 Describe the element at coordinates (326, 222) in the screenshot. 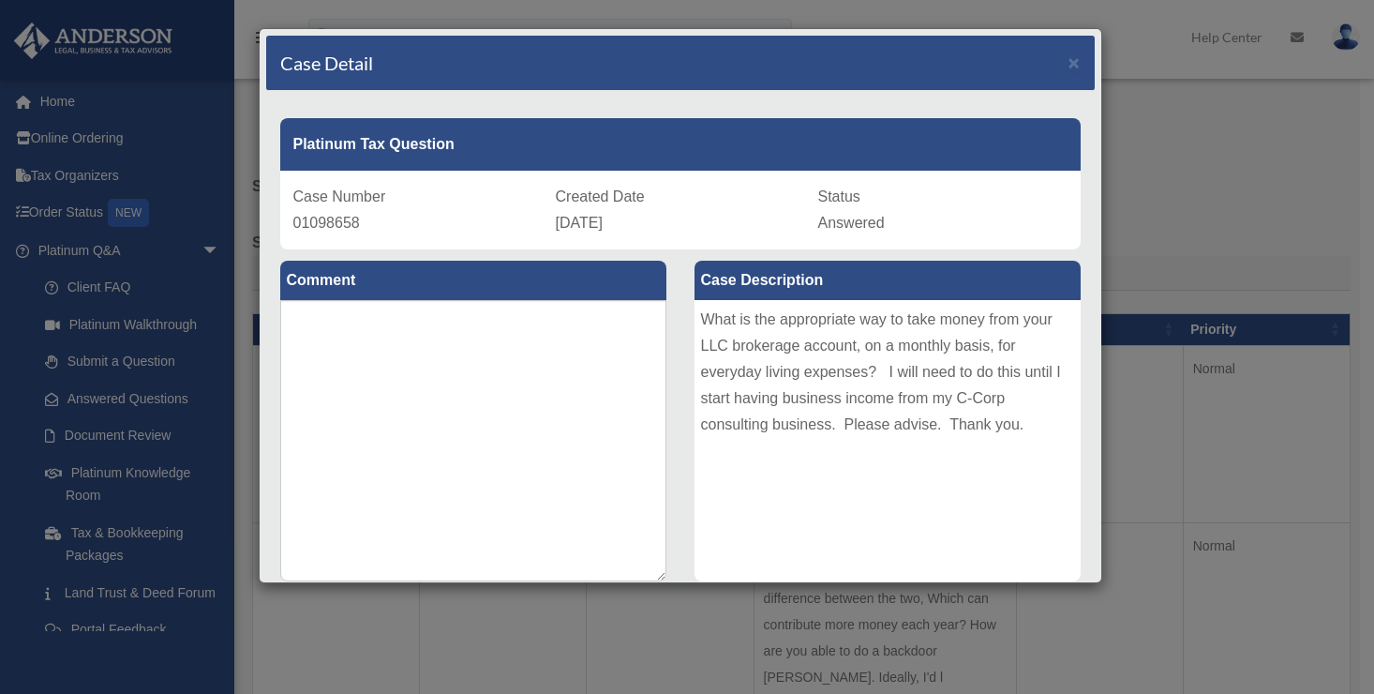

I see `span: 01098658` at that location.